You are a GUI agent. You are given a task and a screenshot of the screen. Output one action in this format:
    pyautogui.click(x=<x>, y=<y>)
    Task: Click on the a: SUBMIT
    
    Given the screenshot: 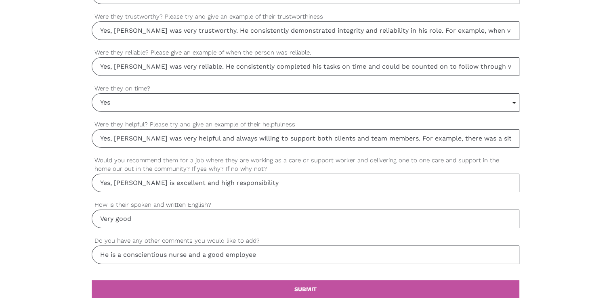 What is the action you would take?
    pyautogui.click(x=305, y=289)
    